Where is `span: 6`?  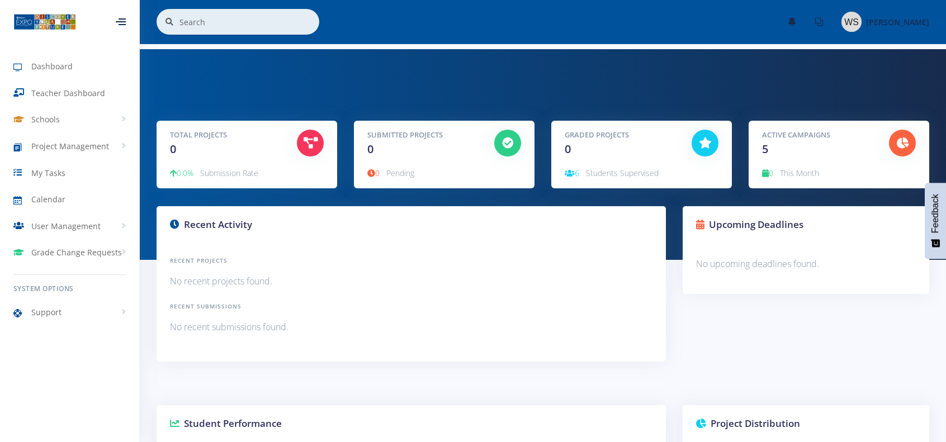 span: 6 is located at coordinates (572, 173).